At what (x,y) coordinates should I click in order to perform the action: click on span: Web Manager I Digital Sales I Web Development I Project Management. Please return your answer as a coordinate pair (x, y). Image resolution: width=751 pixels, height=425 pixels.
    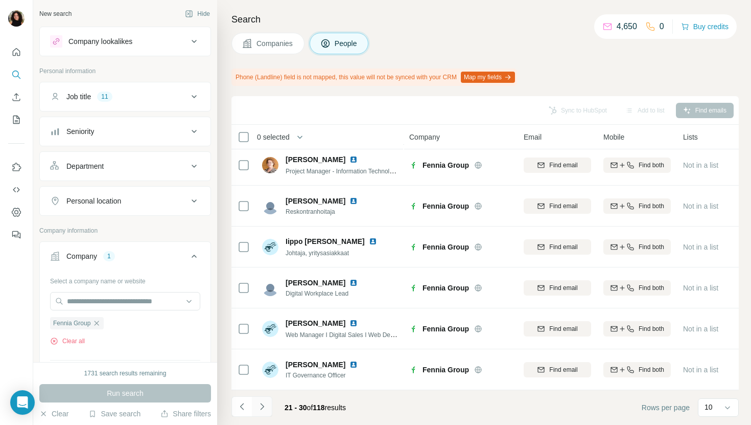
    Looking at the image, I should click on (383, 334).